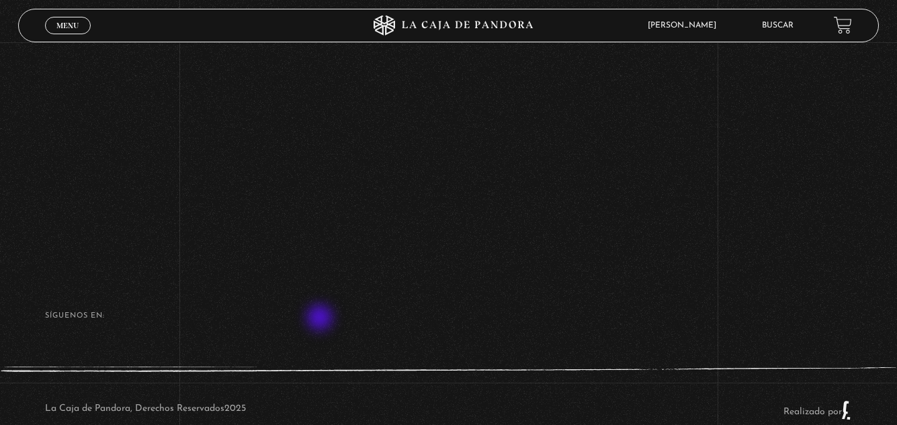  I want to click on a: Buscar, so click(777, 26).